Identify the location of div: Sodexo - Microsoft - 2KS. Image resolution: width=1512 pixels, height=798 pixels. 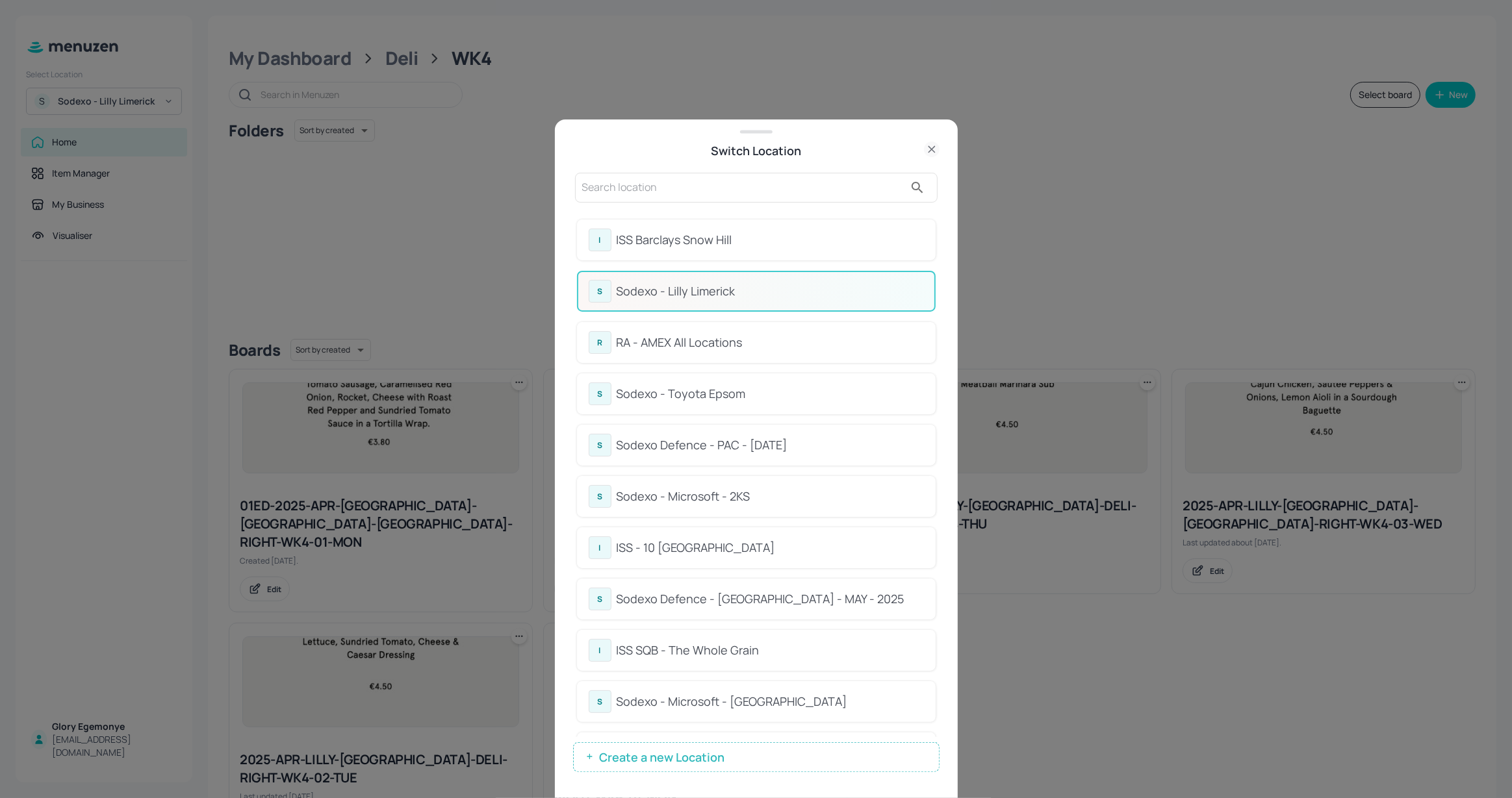
(770, 496).